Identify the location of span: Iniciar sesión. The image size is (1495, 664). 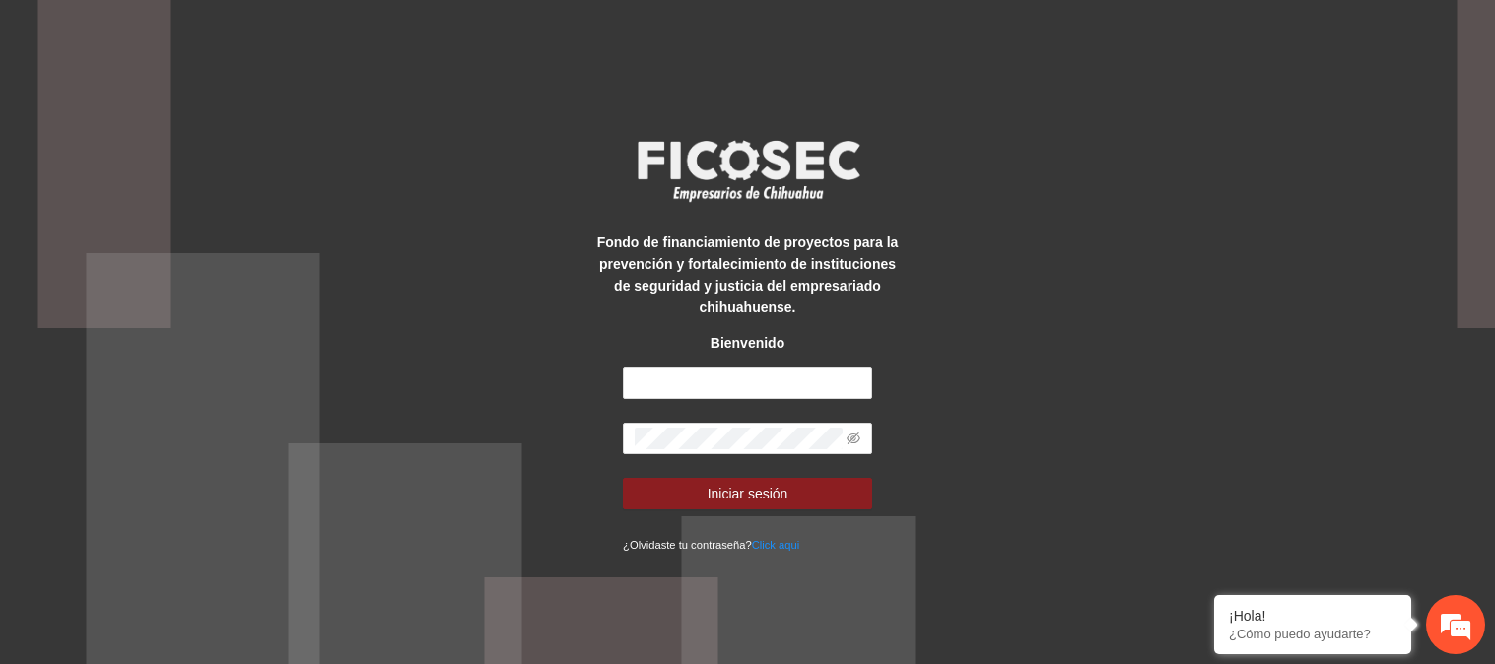
(748, 494).